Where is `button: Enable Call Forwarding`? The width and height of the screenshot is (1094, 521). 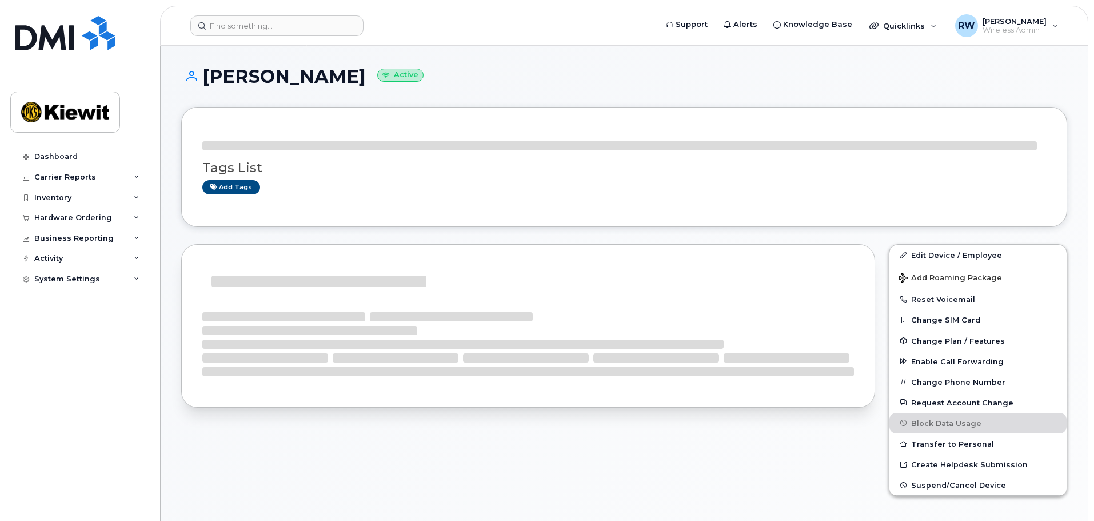 button: Enable Call Forwarding is located at coordinates (978, 361).